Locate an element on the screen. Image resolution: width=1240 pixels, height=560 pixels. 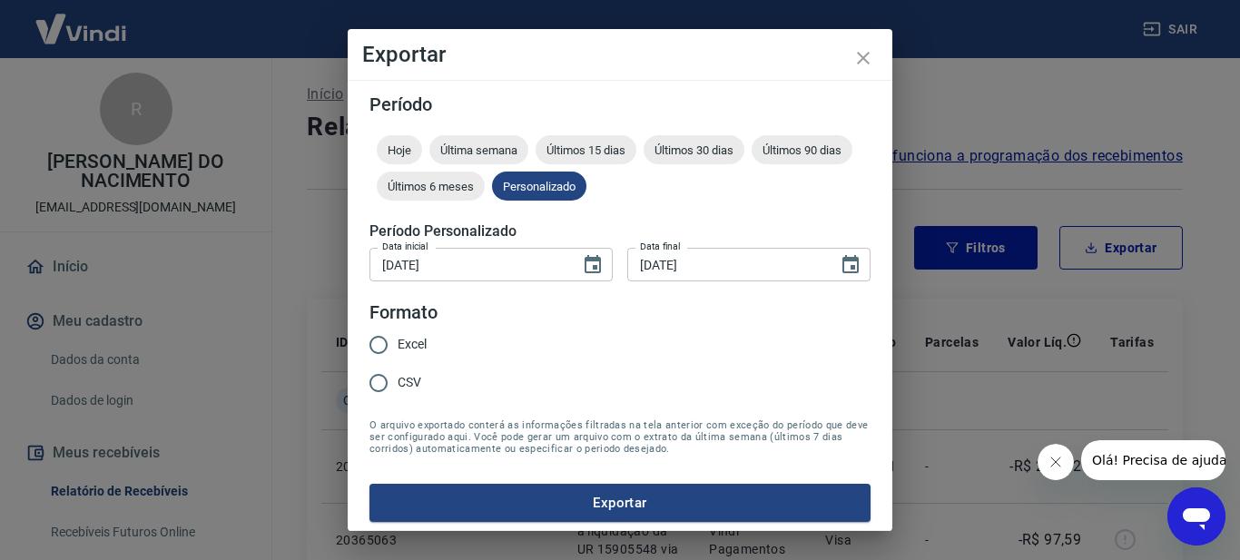
div: Personalizado is located at coordinates (539, 186).